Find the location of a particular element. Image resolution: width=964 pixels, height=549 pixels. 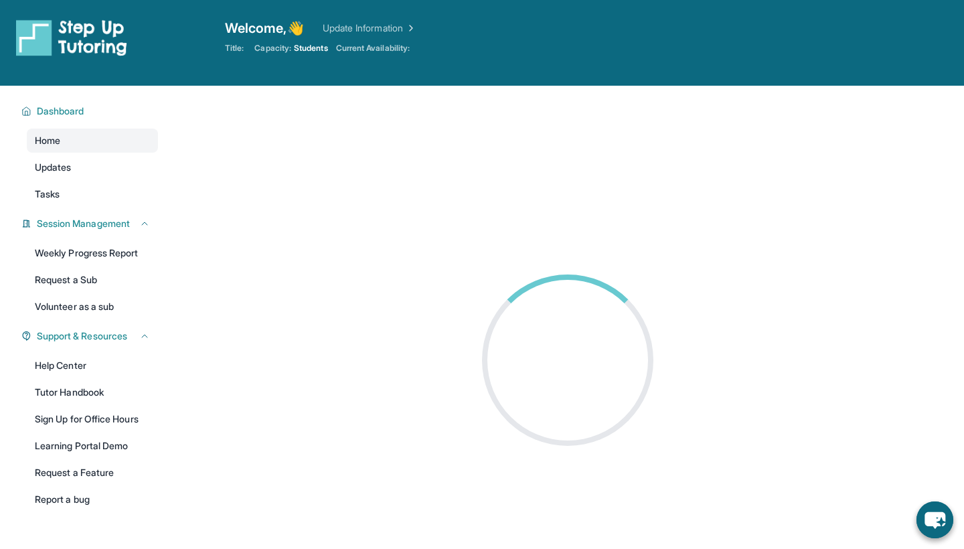

button: Dashboard is located at coordinates (90, 111).